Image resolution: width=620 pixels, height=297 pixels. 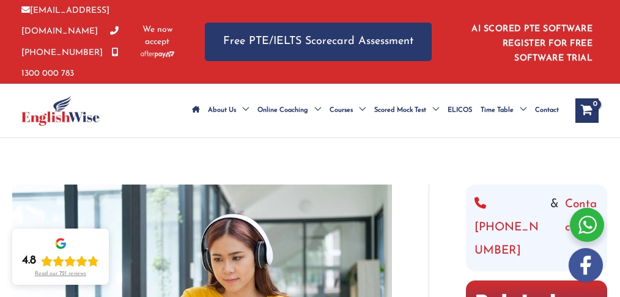 I want to click on a: Contact Us, so click(x=581, y=228).